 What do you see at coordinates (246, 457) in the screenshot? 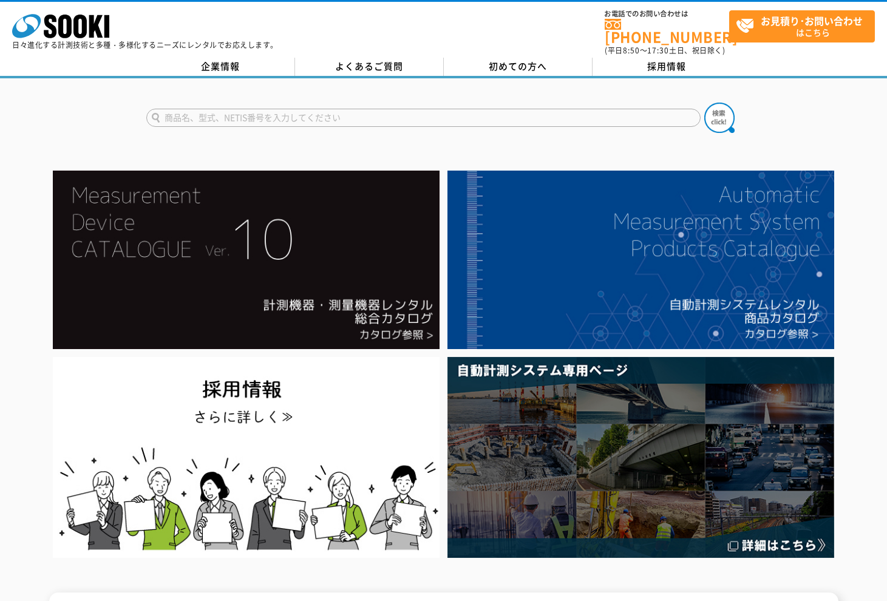
I see `img: SOOKI recruit` at bounding box center [246, 457].